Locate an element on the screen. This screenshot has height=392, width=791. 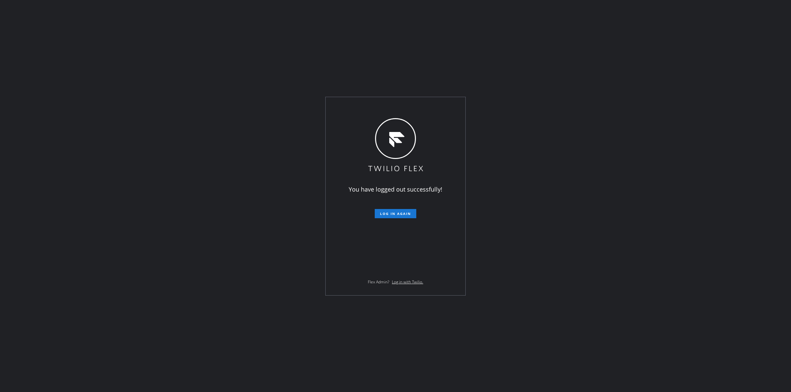
button: Log in again is located at coordinates (395, 214).